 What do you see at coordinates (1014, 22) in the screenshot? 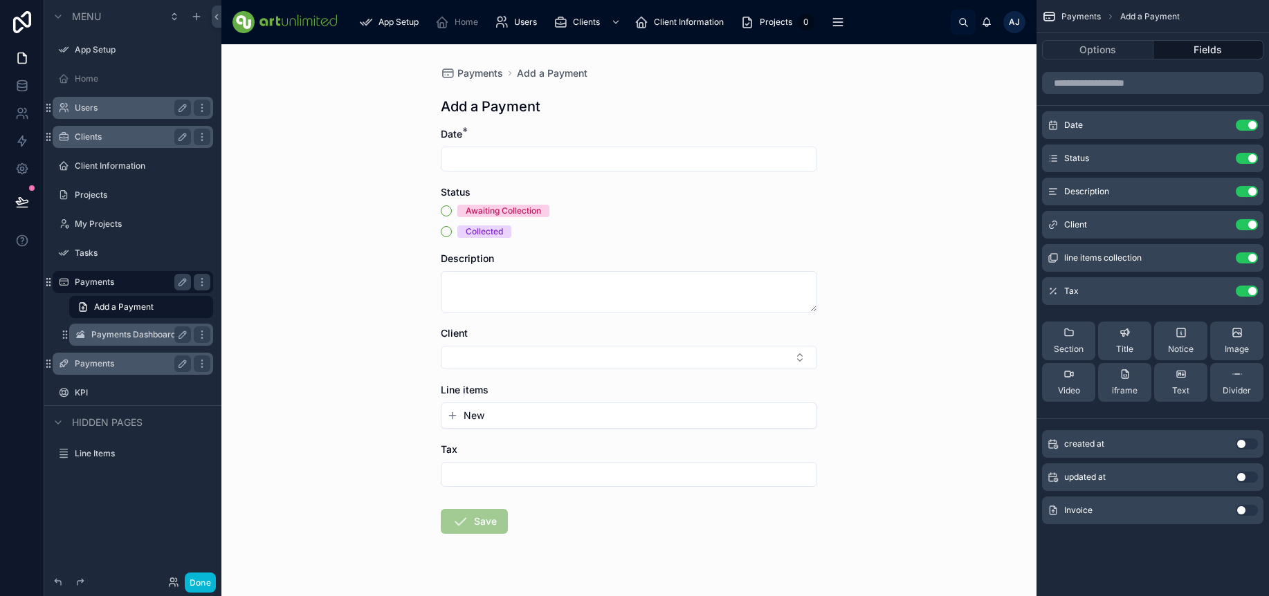
I see `span: AJ` at bounding box center [1014, 22].